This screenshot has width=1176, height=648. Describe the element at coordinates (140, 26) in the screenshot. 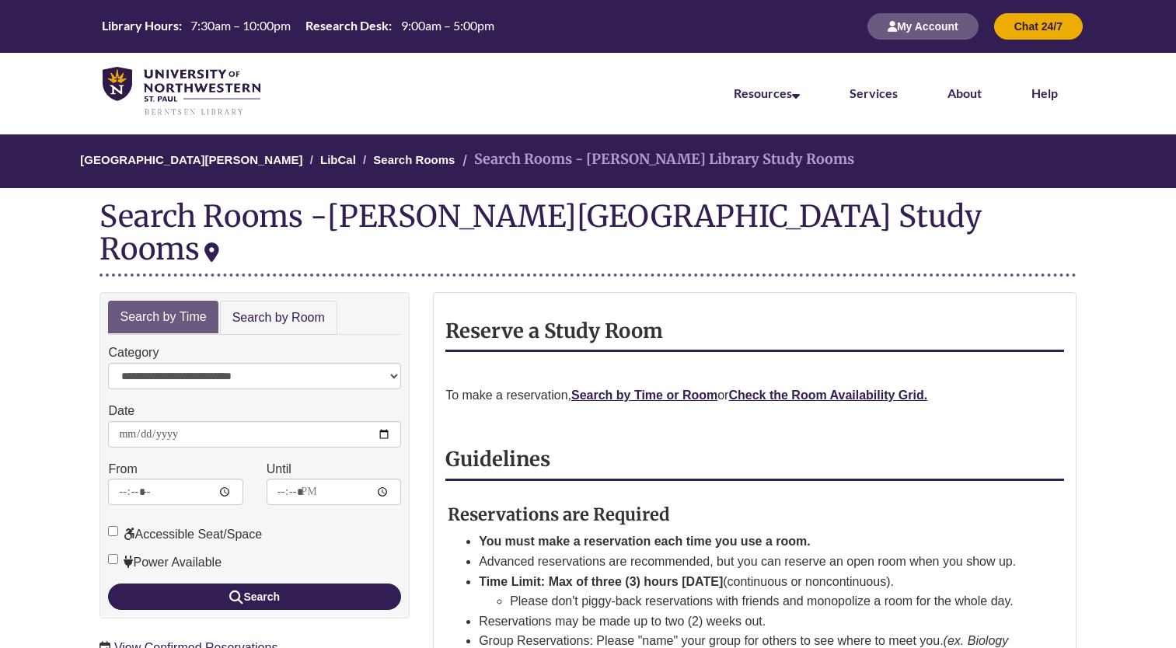

I see `th: Library Hours:` at that location.